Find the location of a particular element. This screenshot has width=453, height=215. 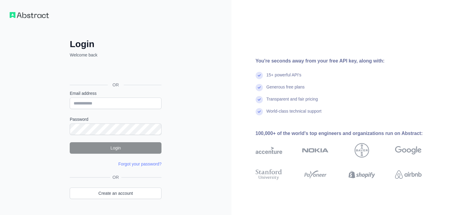

img: airbnb is located at coordinates (409, 175).